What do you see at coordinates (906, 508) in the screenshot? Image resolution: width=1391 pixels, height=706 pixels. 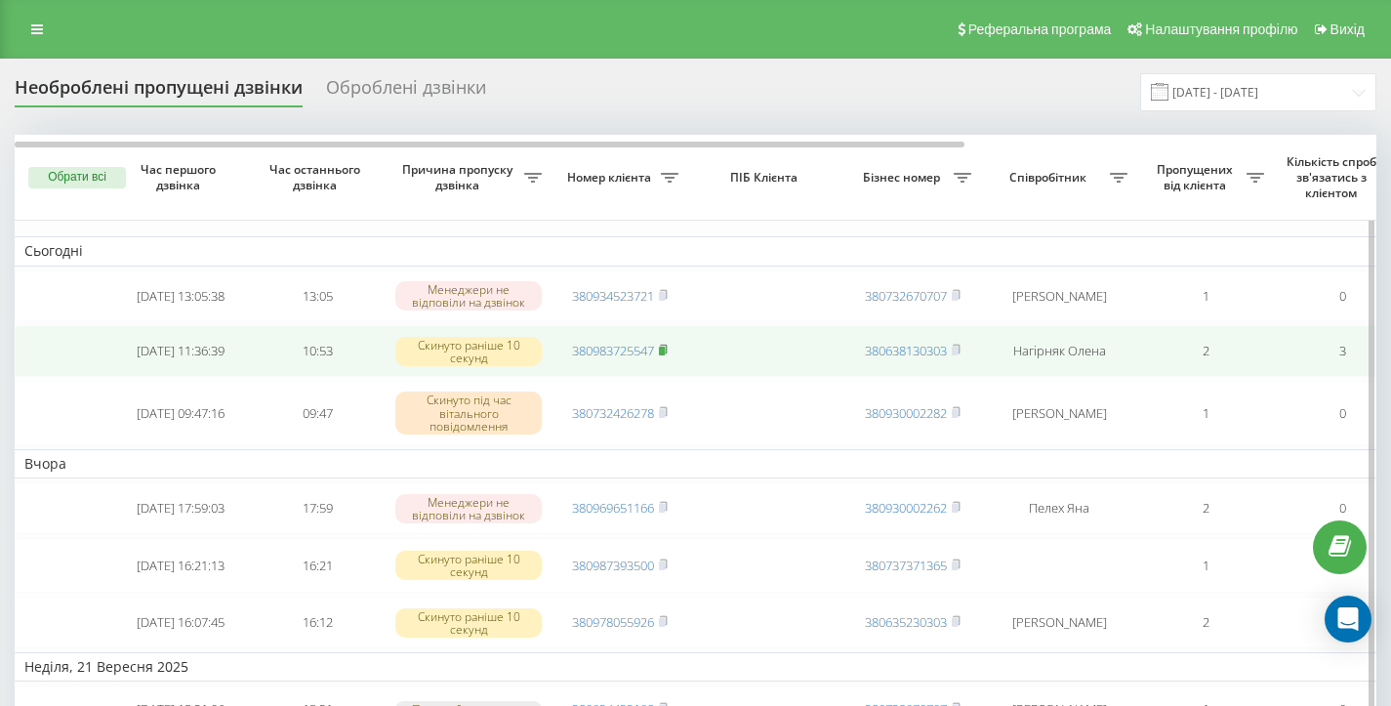 I see `a: 380930002262` at bounding box center [906, 508].